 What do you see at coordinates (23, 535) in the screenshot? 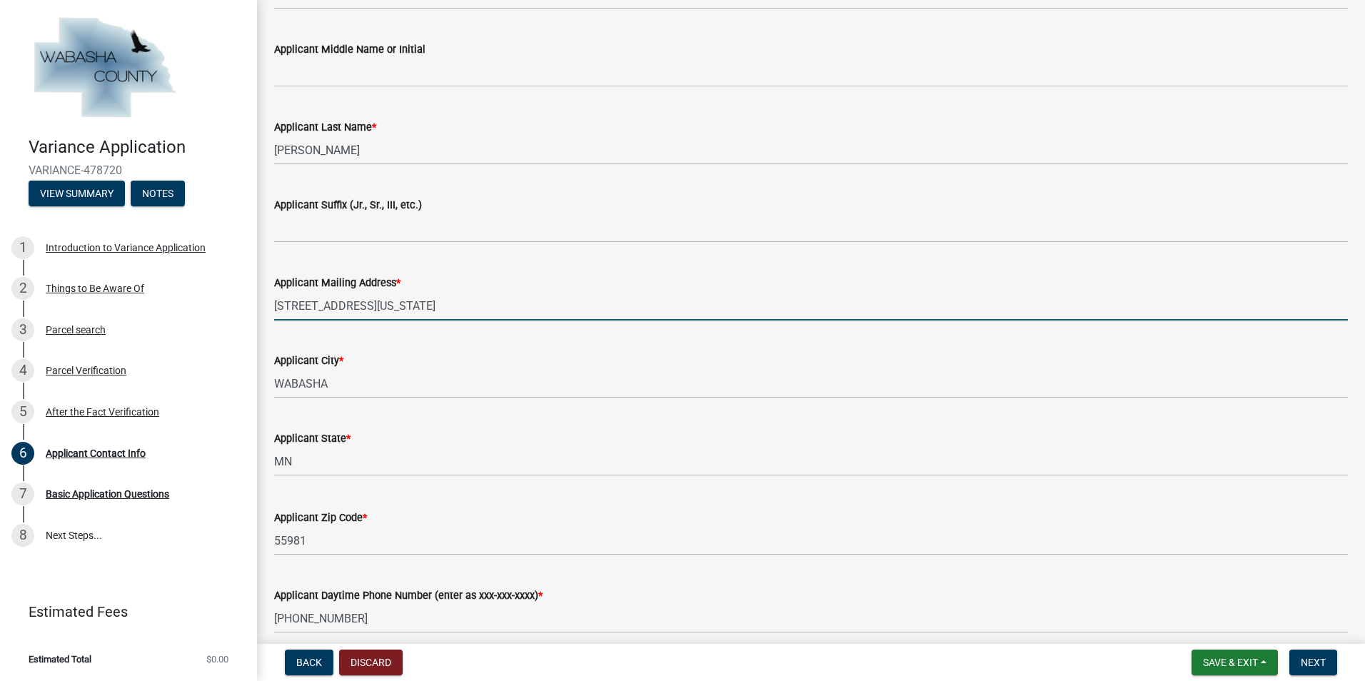
I see `div: 8` at bounding box center [23, 535].